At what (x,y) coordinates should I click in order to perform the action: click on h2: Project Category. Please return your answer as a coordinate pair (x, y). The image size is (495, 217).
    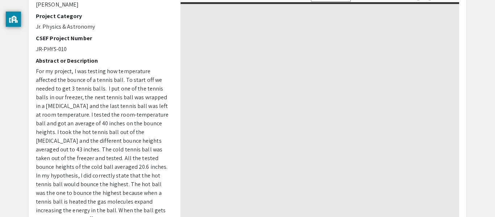
    Looking at the image, I should click on (102, 16).